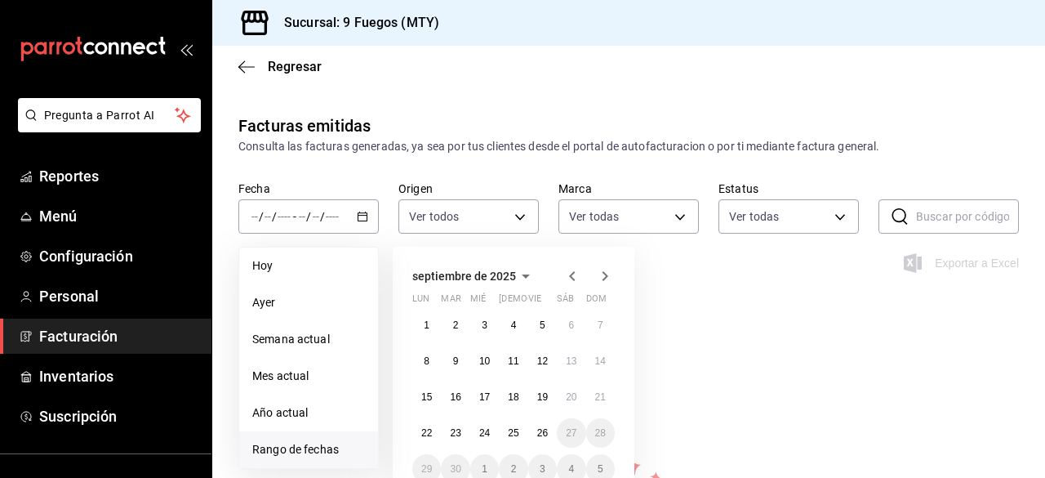 This screenshot has height=478, width=1045. Describe the element at coordinates (455, 433) in the screenshot. I see `abbr: 23 de septiembre de 2025` at that location.